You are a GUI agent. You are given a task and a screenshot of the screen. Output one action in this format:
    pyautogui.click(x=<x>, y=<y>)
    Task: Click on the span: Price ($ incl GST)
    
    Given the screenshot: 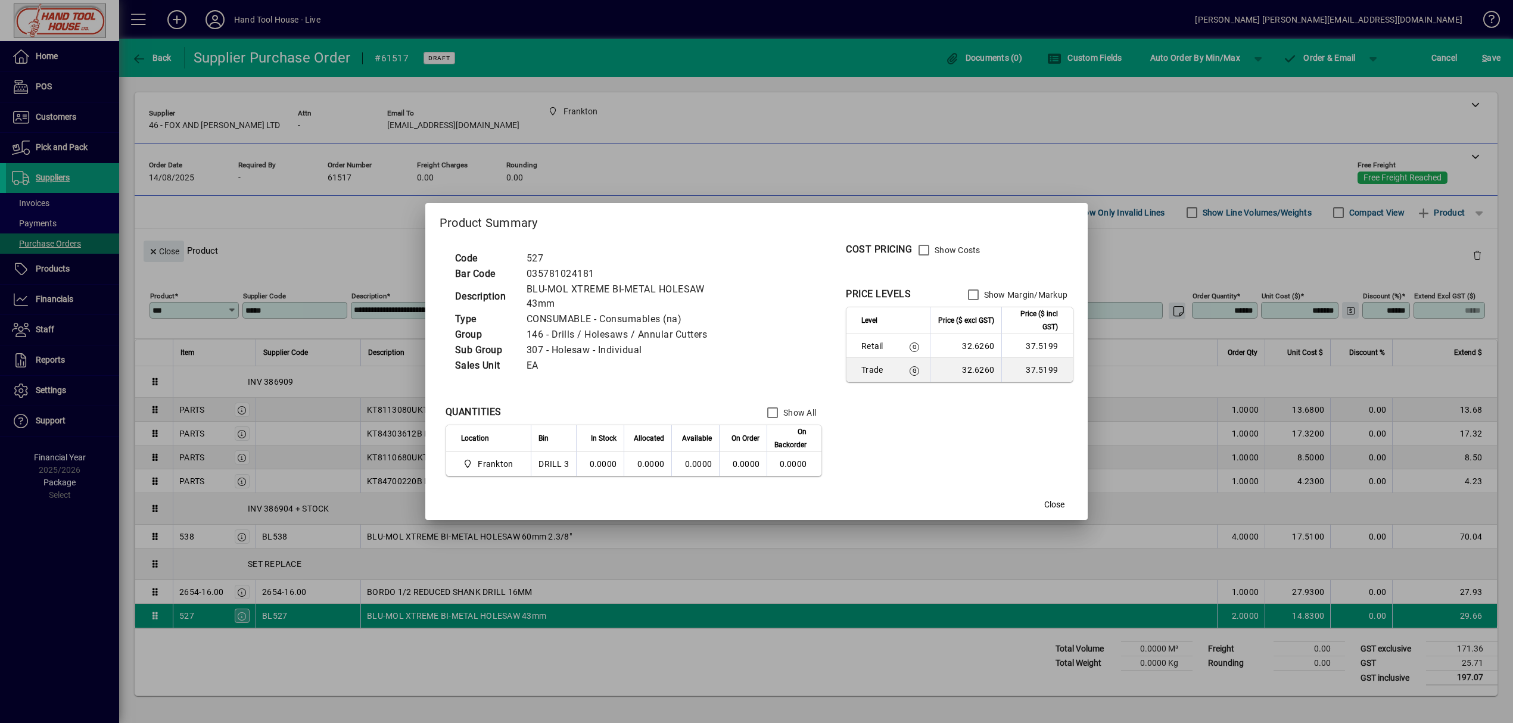 What is the action you would take?
    pyautogui.click(x=1033, y=320)
    